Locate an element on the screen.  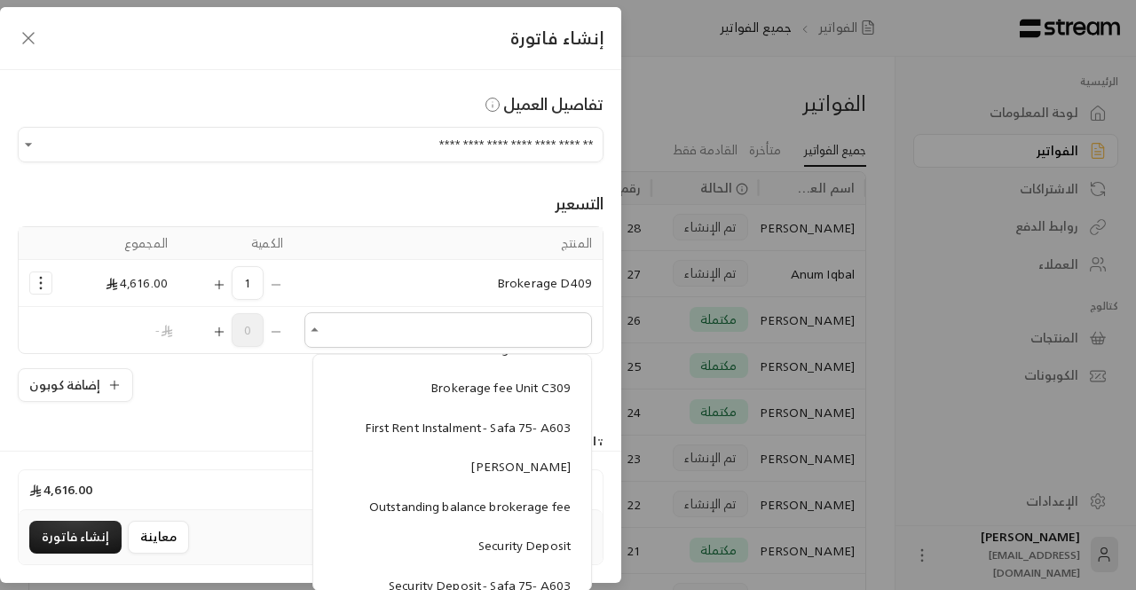
span: تفاصيل العميل is located at coordinates (543, 104).